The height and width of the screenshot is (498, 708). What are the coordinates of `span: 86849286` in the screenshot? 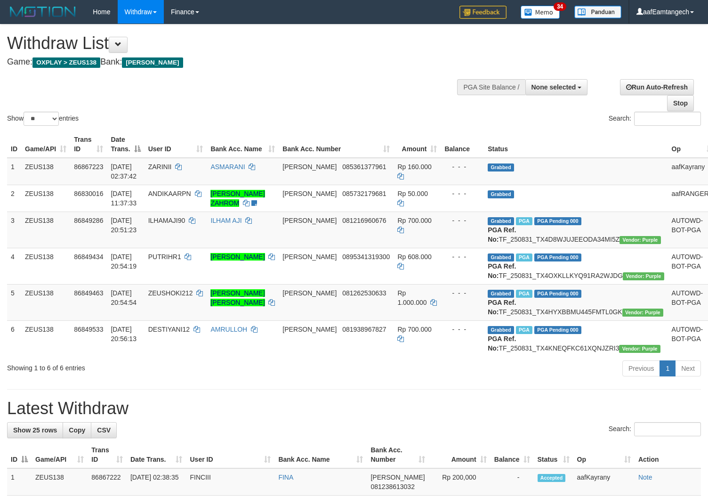 It's located at (88, 220).